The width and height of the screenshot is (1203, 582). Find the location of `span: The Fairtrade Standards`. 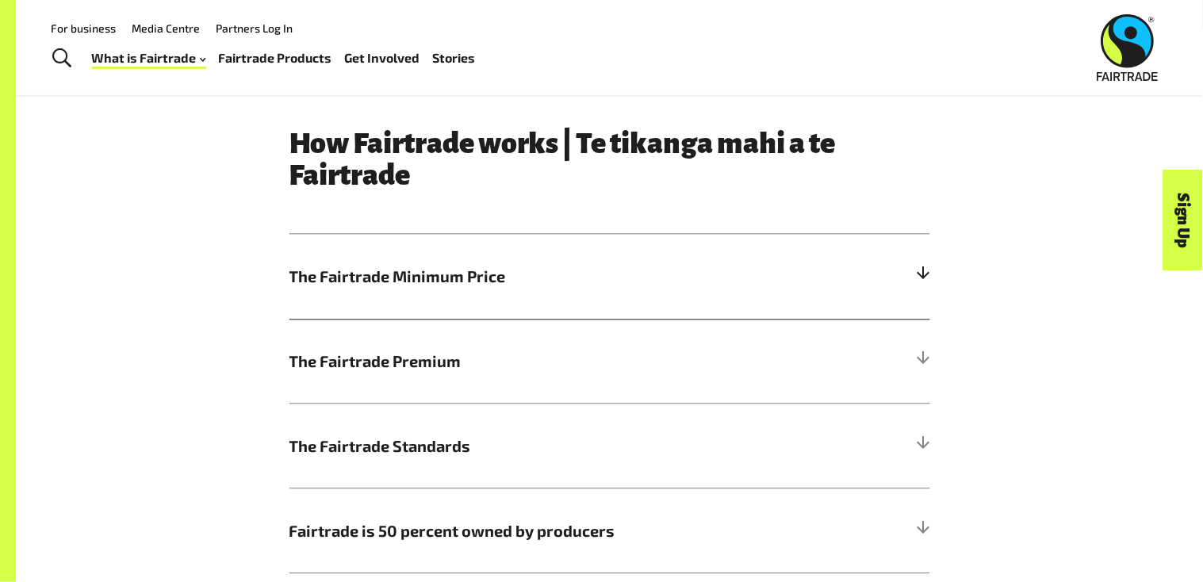

span: The Fairtrade Standards is located at coordinates (530, 446).